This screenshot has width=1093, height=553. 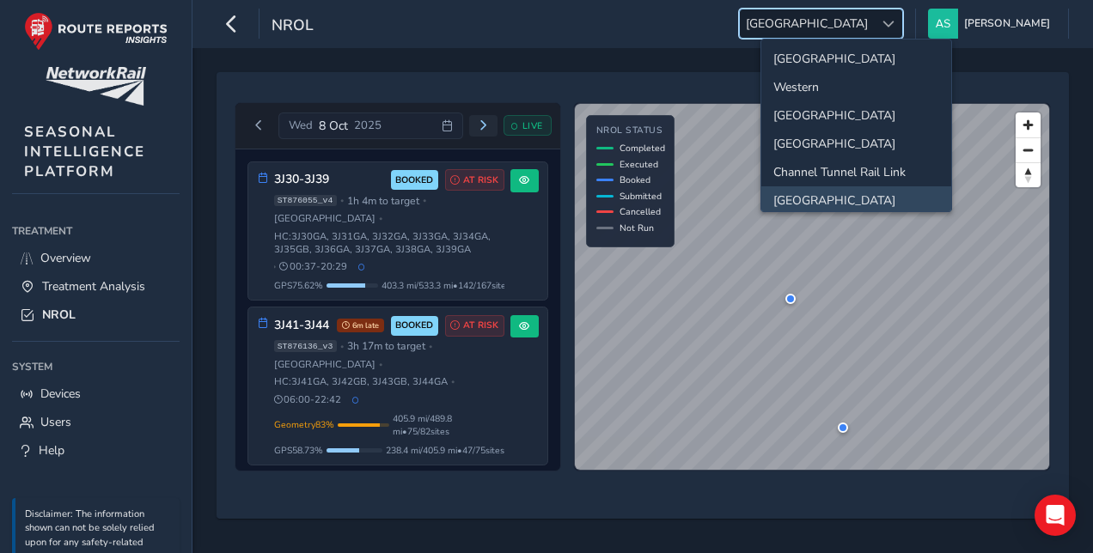 I want to click on a: Help, so click(x=95, y=450).